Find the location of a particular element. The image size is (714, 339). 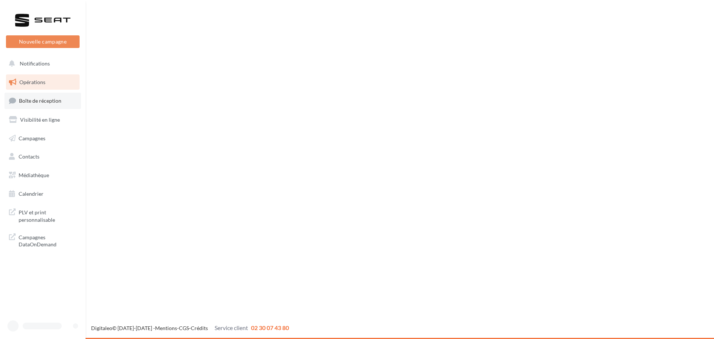

span: Médiathèque is located at coordinates (34, 175).